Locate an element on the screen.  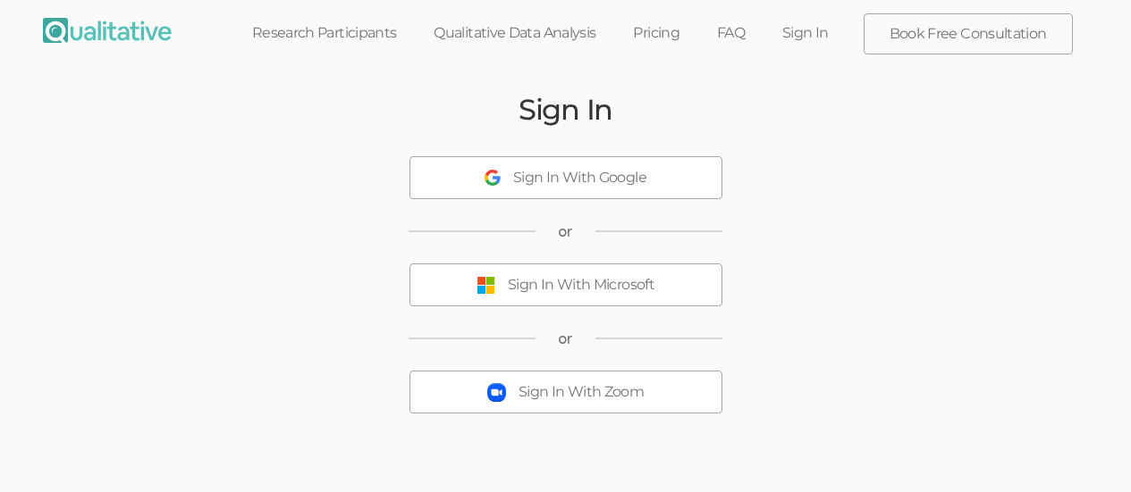
h2: Sign In is located at coordinates (565, 109).